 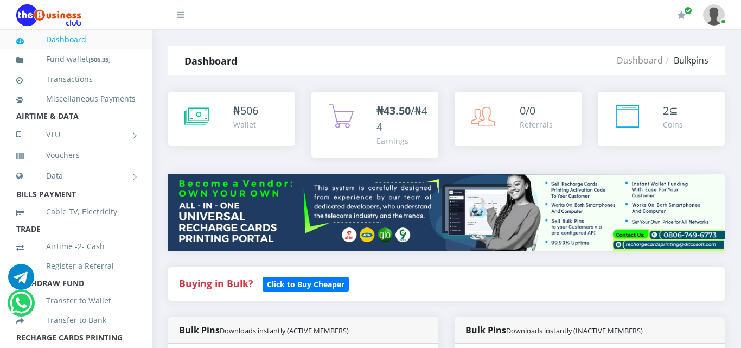 I want to click on span: 0/0, so click(x=527, y=110).